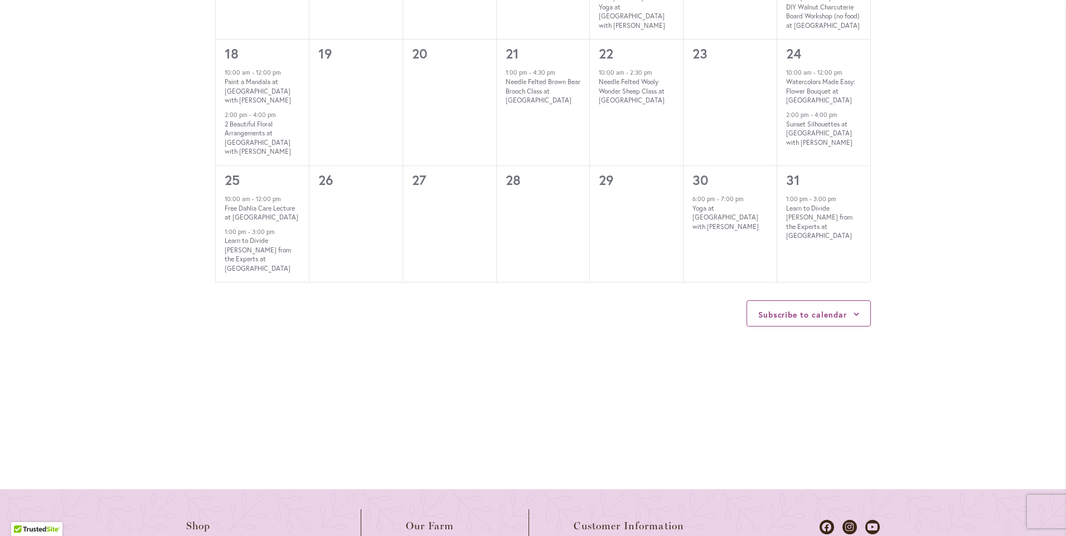 This screenshot has width=1066, height=536. What do you see at coordinates (792, 180) in the screenshot?
I see `a: 31` at bounding box center [792, 180].